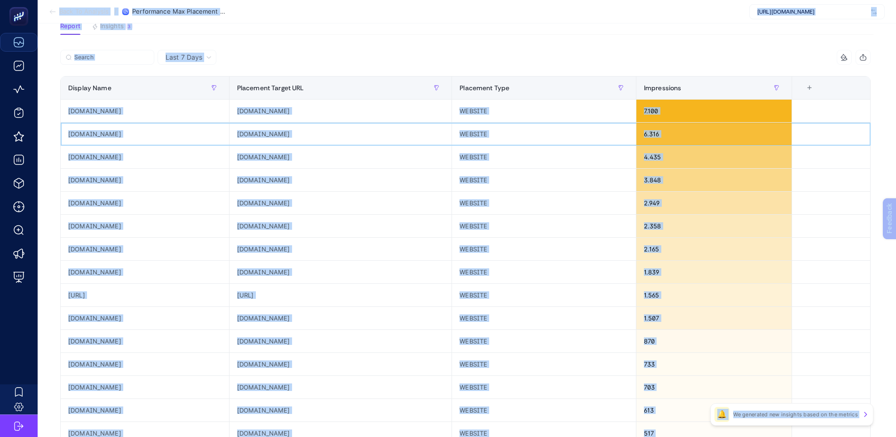  What do you see at coordinates (70, 26) in the screenshot?
I see `span: Report` at bounding box center [70, 26].